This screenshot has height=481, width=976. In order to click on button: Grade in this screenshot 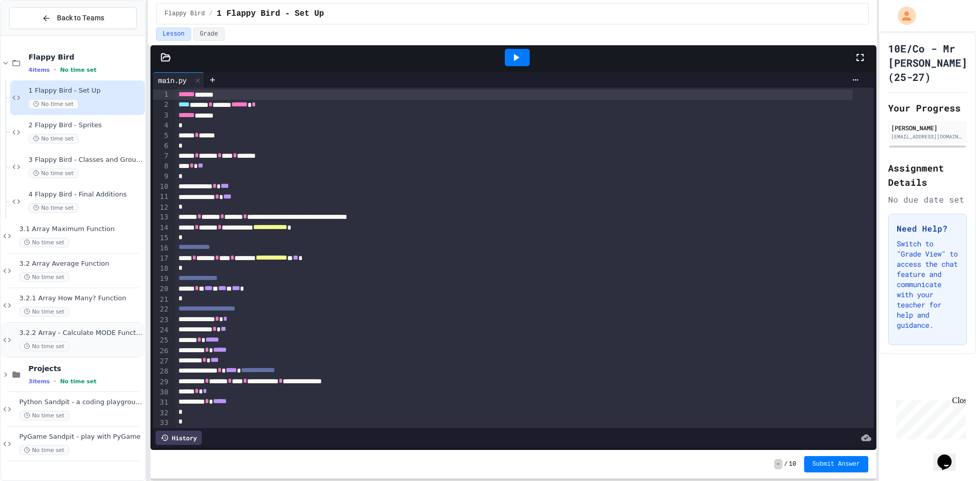, I will do `click(209, 34)`.